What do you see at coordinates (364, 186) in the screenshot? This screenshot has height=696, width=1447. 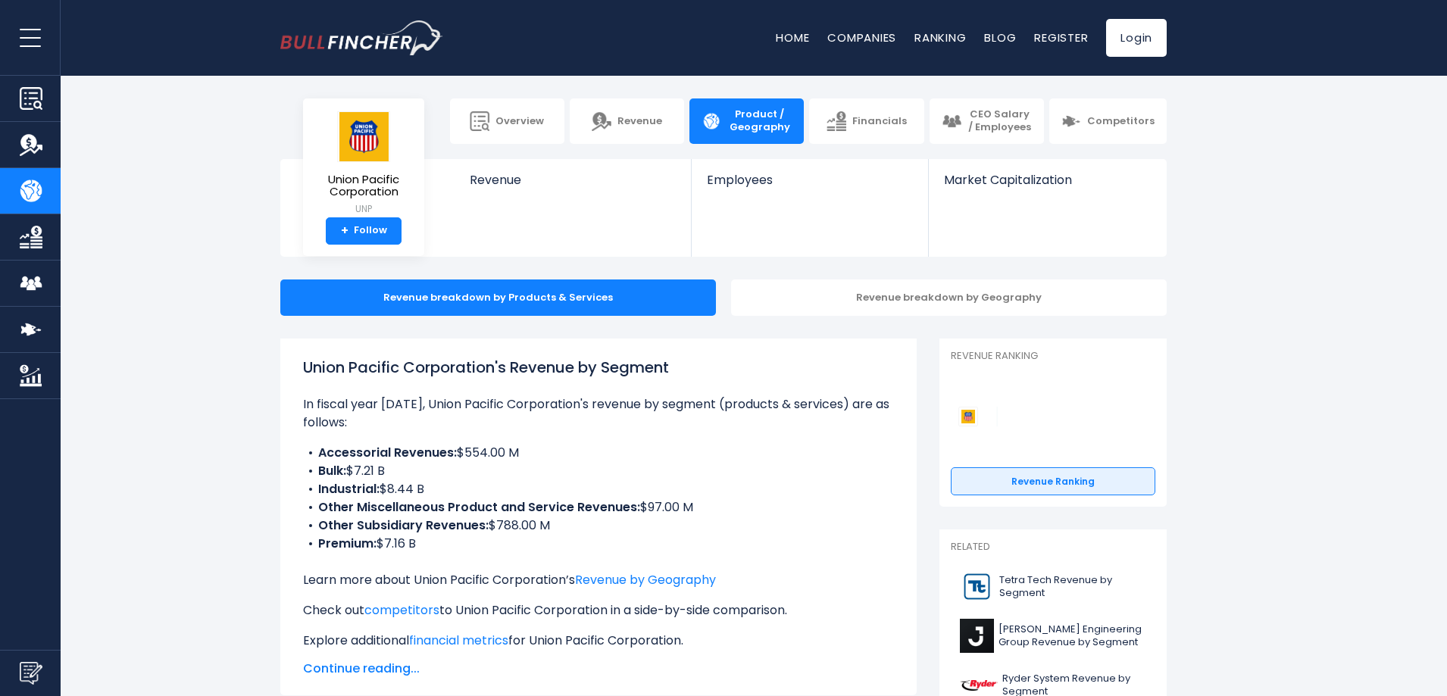 I see `span: Union Pacific Corporation` at bounding box center [364, 186].